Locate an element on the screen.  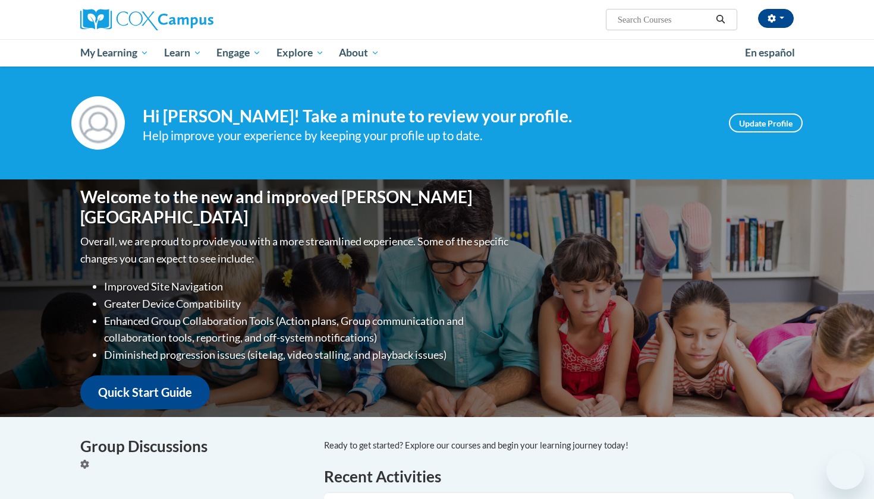
a: Explore is located at coordinates (300, 53).